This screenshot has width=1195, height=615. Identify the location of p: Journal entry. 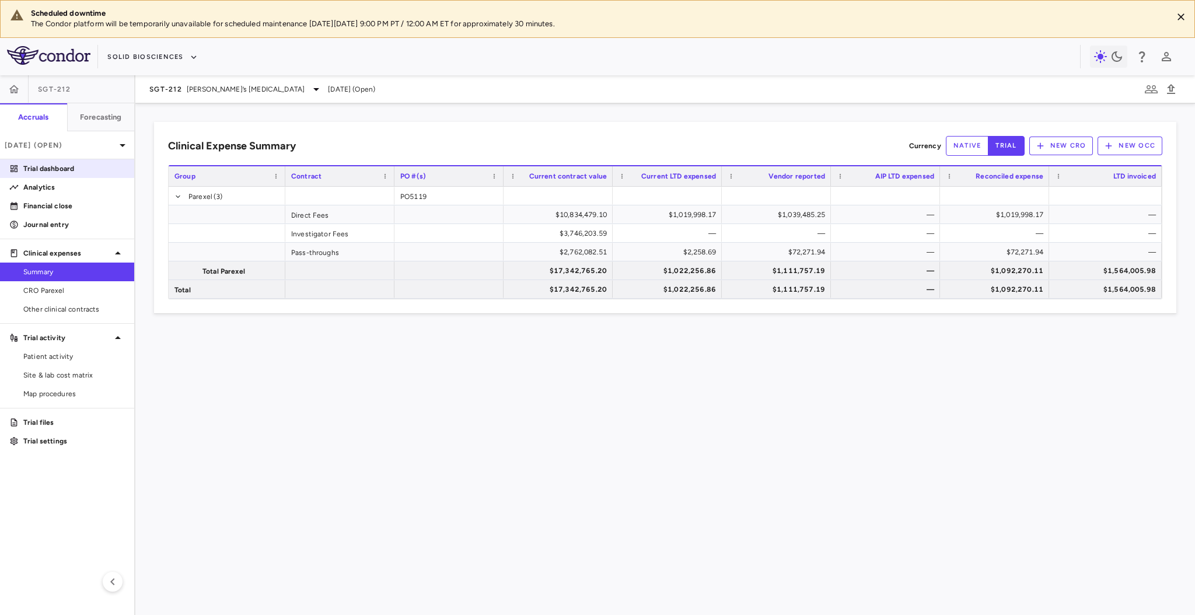
(74, 225).